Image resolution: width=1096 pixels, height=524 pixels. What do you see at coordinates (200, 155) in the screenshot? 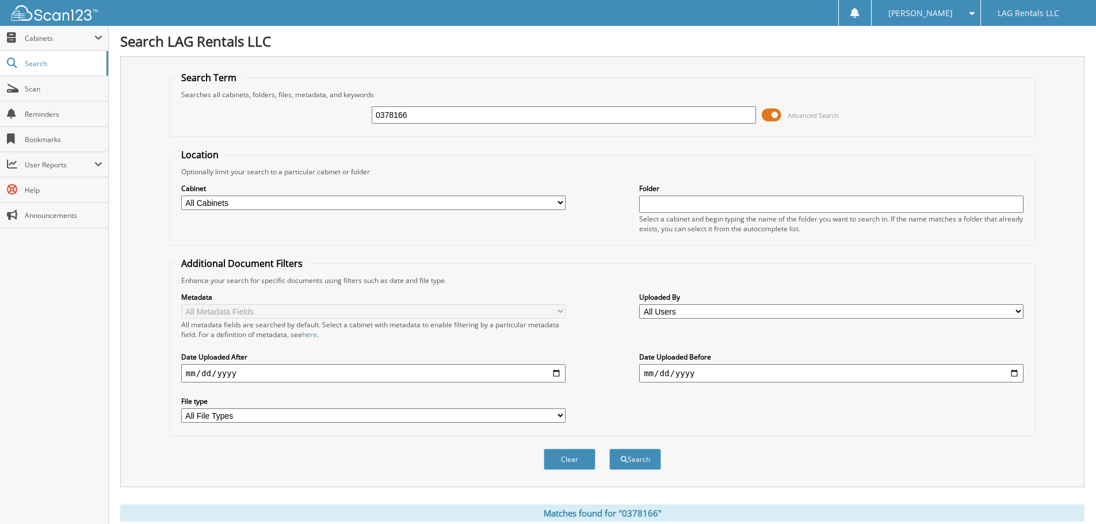
I see `legend: Location` at bounding box center [200, 155].